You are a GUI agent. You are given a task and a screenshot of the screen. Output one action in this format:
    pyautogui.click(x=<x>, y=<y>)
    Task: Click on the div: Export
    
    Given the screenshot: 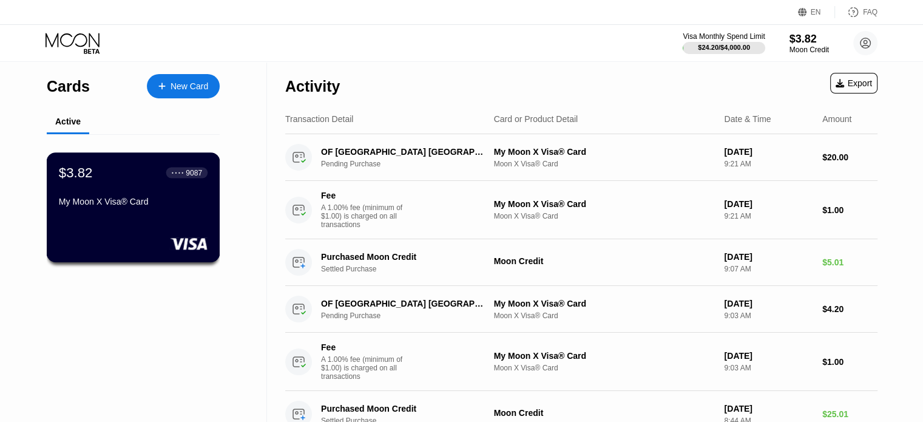 What is the action you would take?
    pyautogui.click(x=854, y=83)
    